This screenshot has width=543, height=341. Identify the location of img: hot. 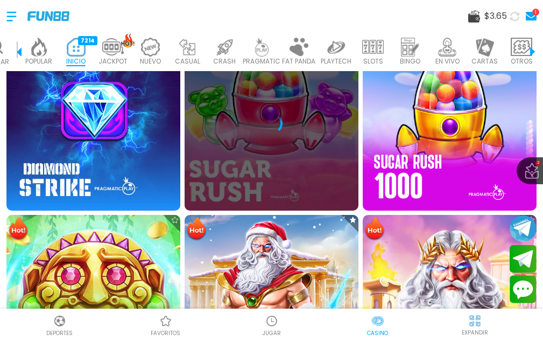
(127, 40).